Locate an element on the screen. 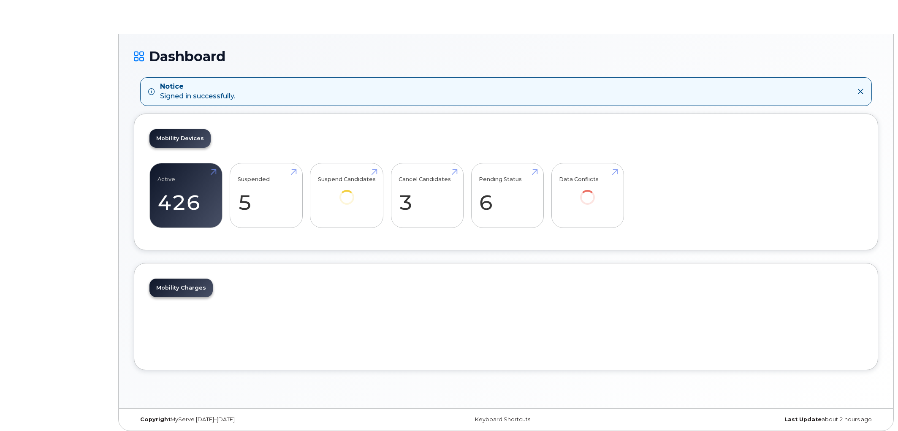  a: Suspend Candidates is located at coordinates (347, 192).